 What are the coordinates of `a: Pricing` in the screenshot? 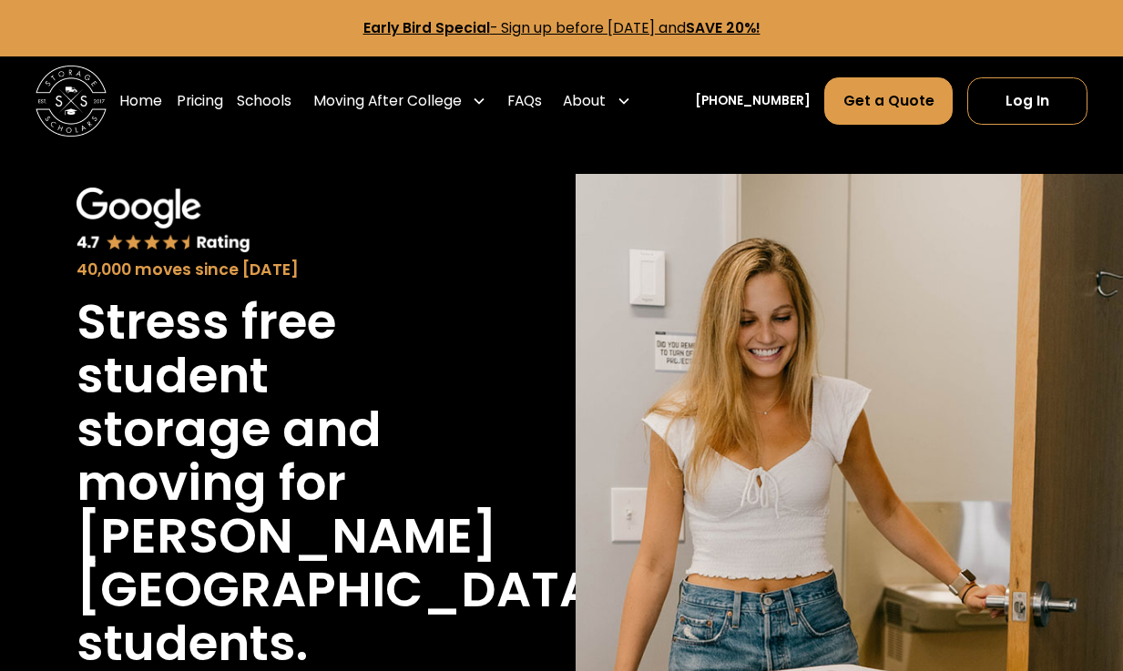 It's located at (199, 101).